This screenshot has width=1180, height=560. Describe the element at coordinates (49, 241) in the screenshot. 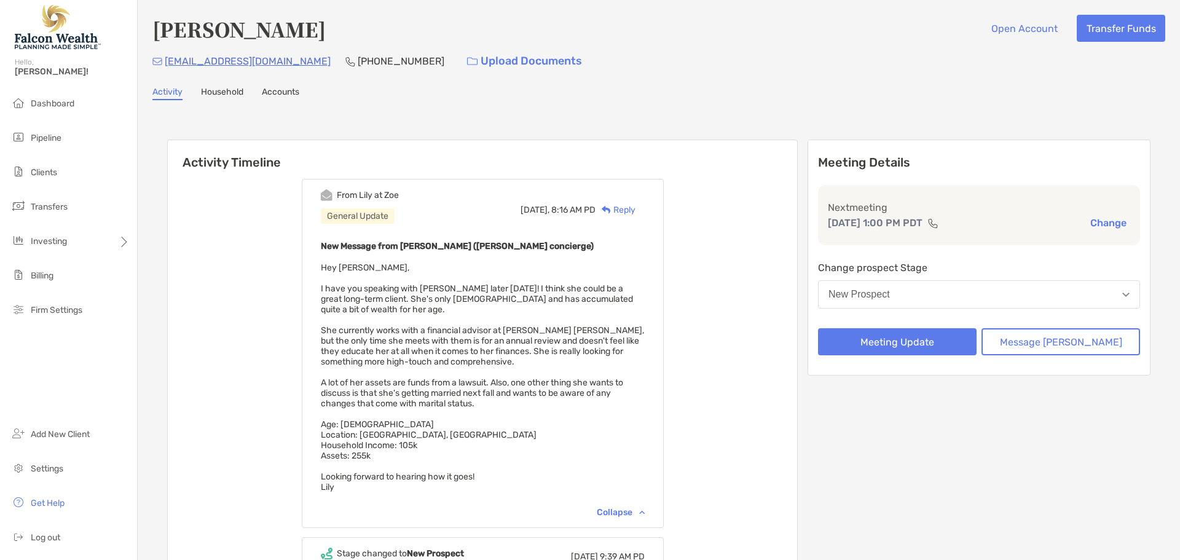

I see `span: Investing` at that location.